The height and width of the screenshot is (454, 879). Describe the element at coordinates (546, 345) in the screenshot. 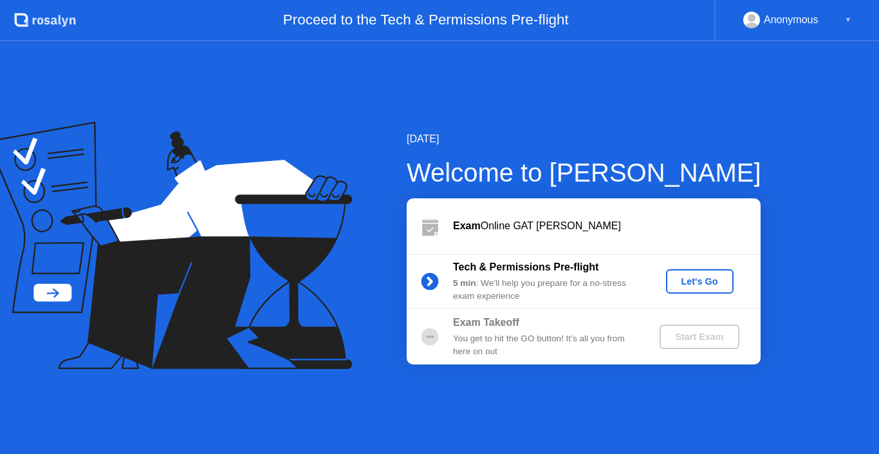

I see `div: You get to hit the GO button! It’s all you from here on out` at that location.